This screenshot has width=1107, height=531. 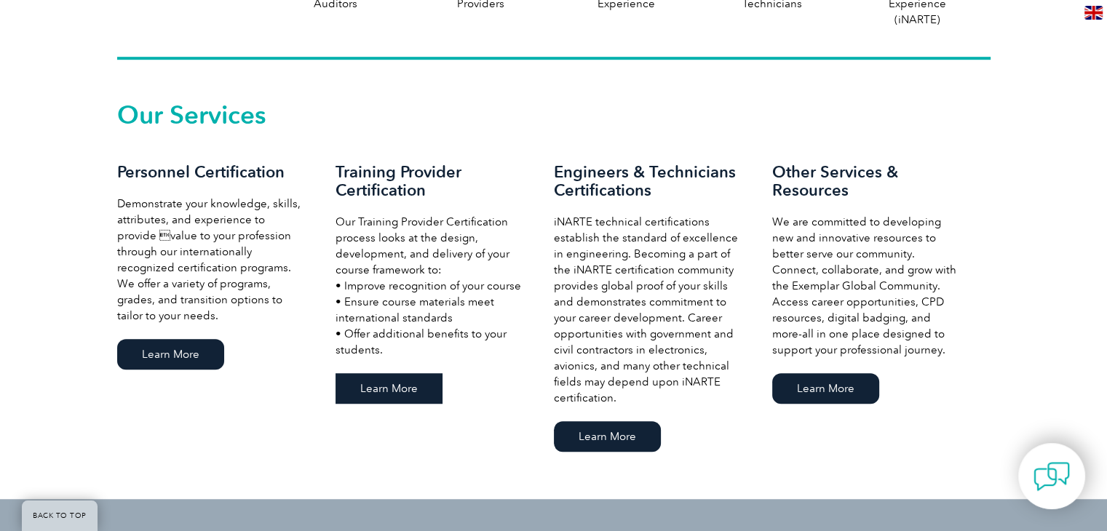 I want to click on p: Demonstrate your knowledge, skills, attributes, and experience to provide value to your professi..., so click(x=212, y=260).